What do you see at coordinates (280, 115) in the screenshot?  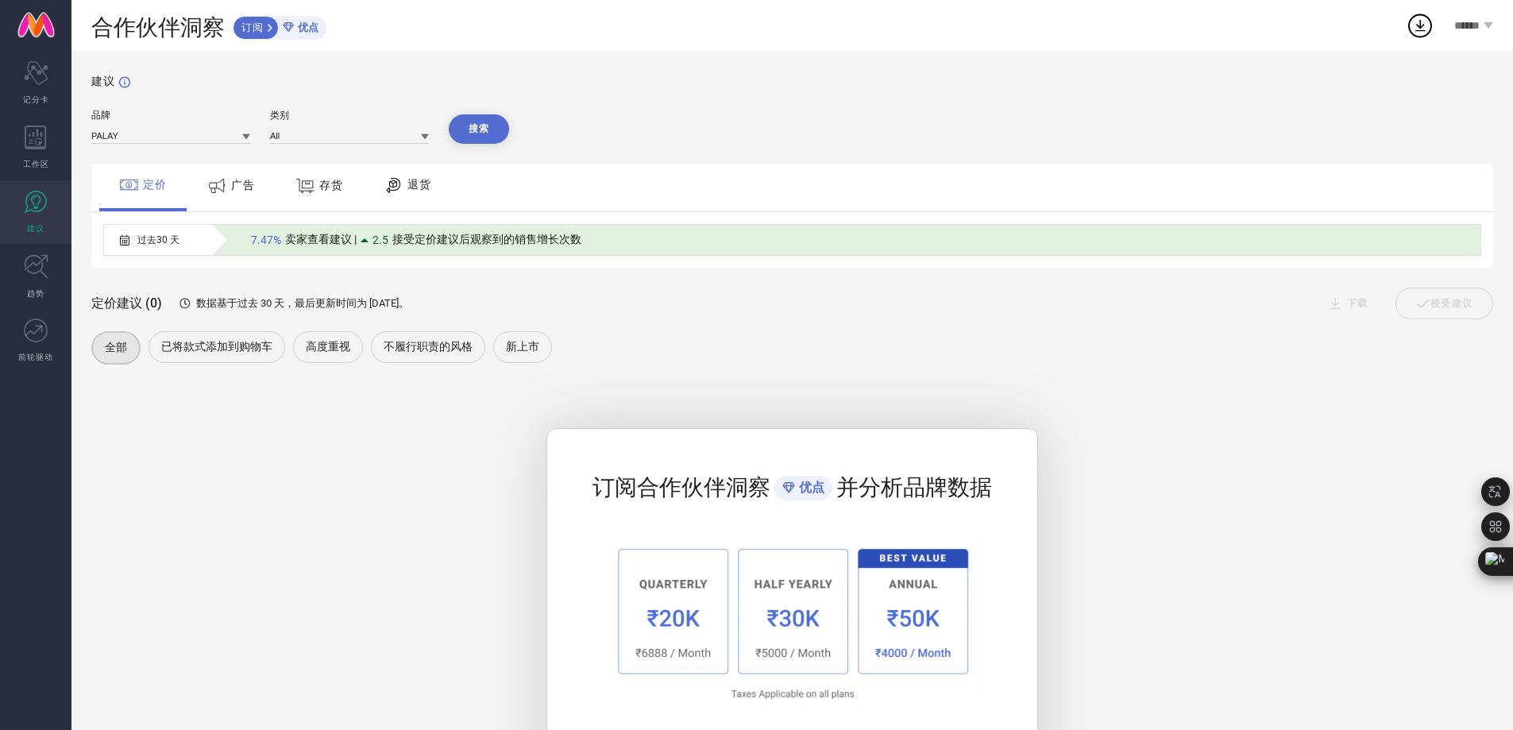 I see `font: 类别` at bounding box center [280, 115].